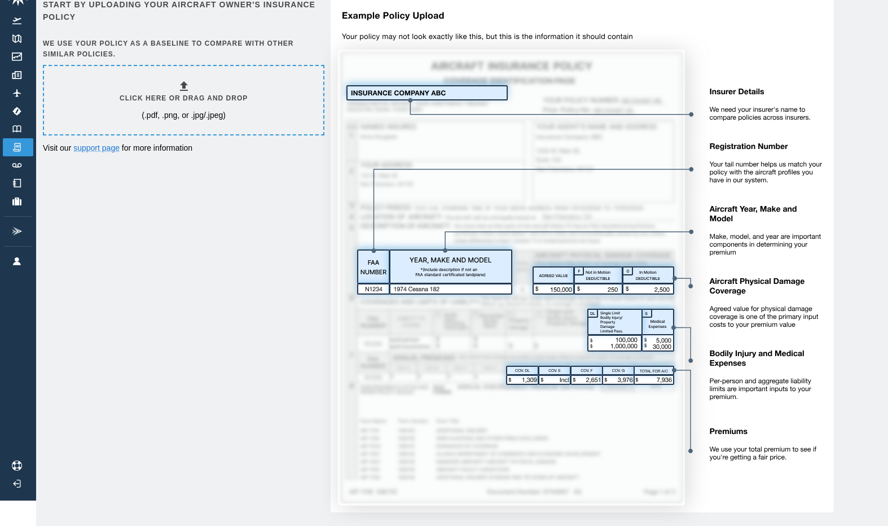 The width and height of the screenshot is (888, 526). What do you see at coordinates (183, 115) in the screenshot?
I see `p: (.pdf, .png, or .jpg/.jpeg)` at bounding box center [183, 115].